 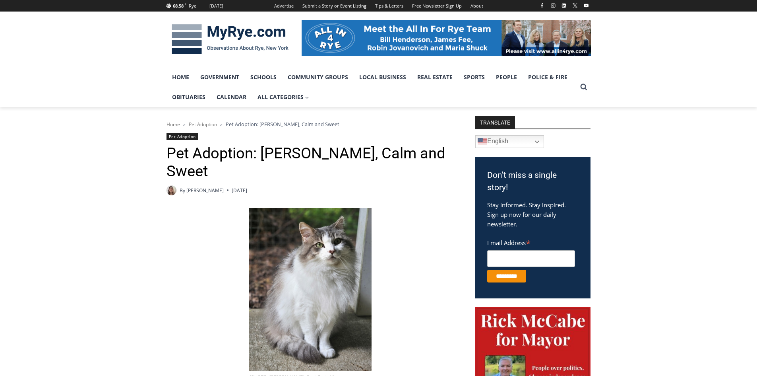 What do you see at coordinates (533, 181) in the screenshot?
I see `h3: Don't miss a single story!` at bounding box center [533, 181].